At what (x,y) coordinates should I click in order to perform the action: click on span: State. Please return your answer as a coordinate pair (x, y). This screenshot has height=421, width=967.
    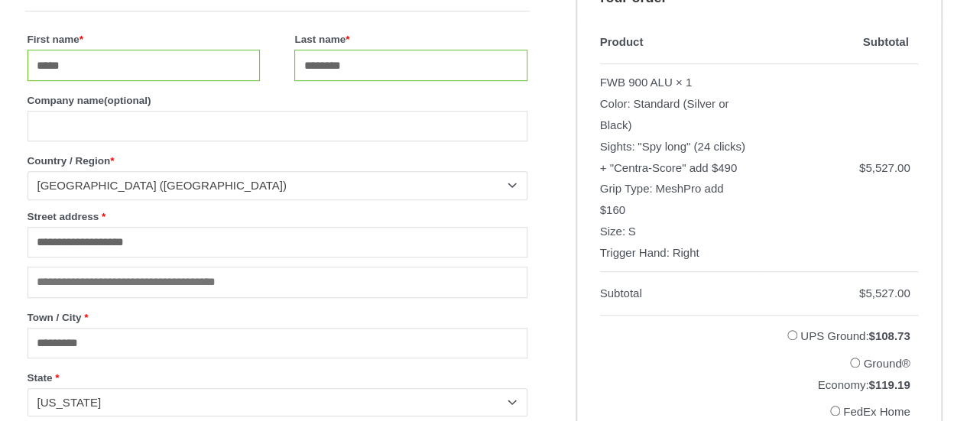
    Looking at the image, I should click on (278, 402).